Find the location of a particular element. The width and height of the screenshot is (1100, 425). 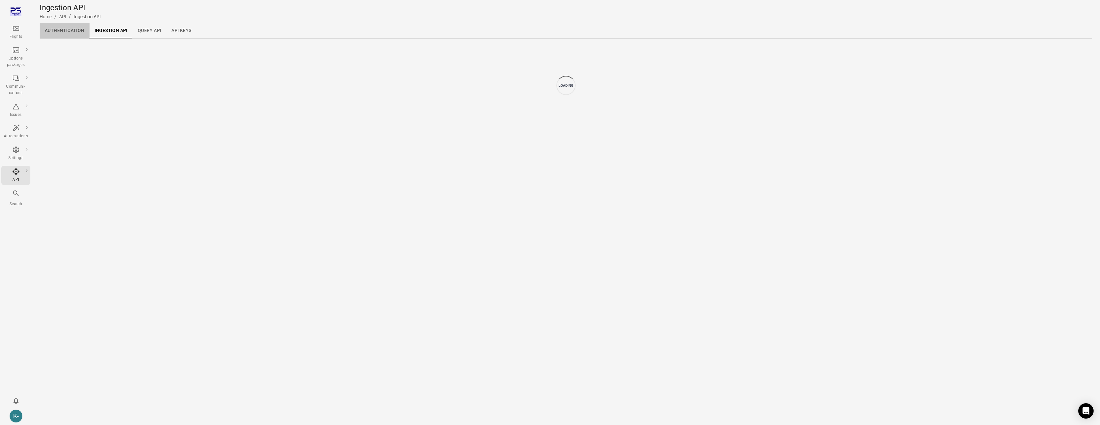

a: Flights is located at coordinates (16, 32).